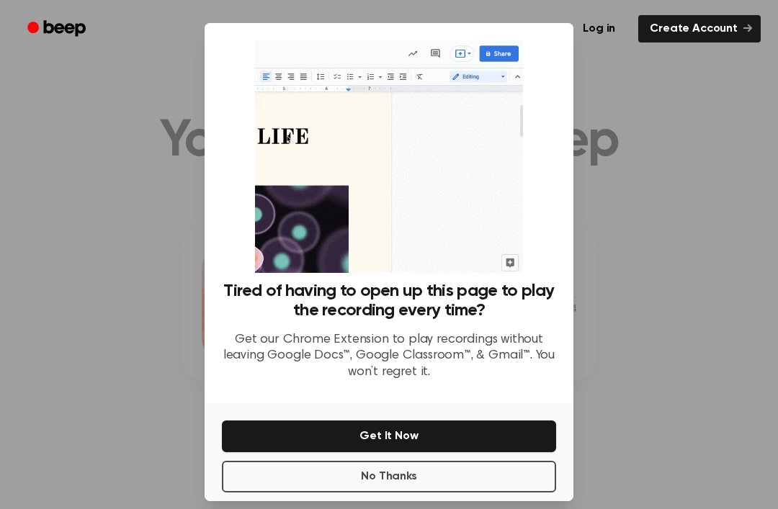  Describe the element at coordinates (389, 356) in the screenshot. I see `p: Get our Chrome Extension to play recordings without leaving Google Docs™, Google Classroom™, & Gm...` at that location.